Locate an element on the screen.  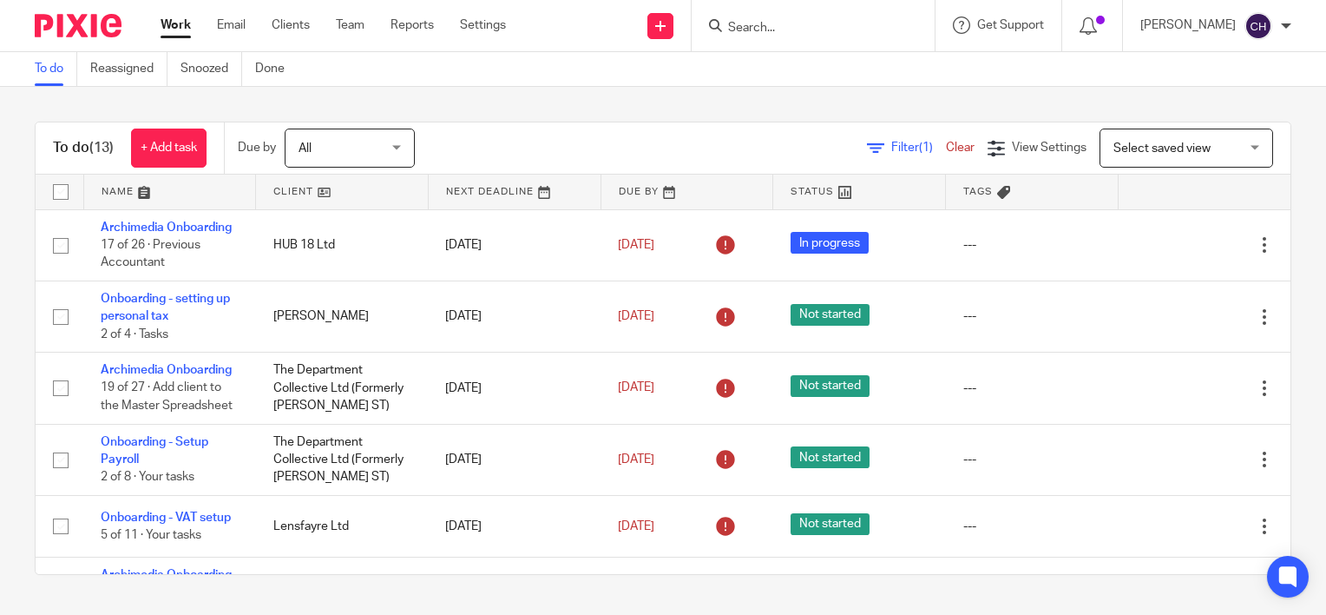
td: HUB 18 Ltd is located at coordinates (342, 245).